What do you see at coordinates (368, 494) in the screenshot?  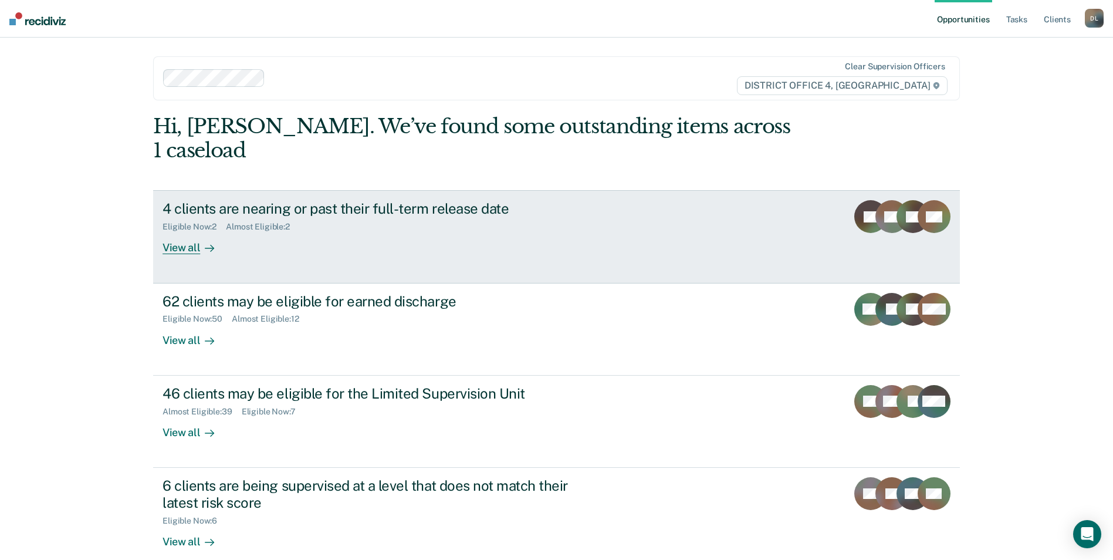 I see `div: 6 clients are being supervised at a level that does not match their latest risk score` at bounding box center [368, 494].